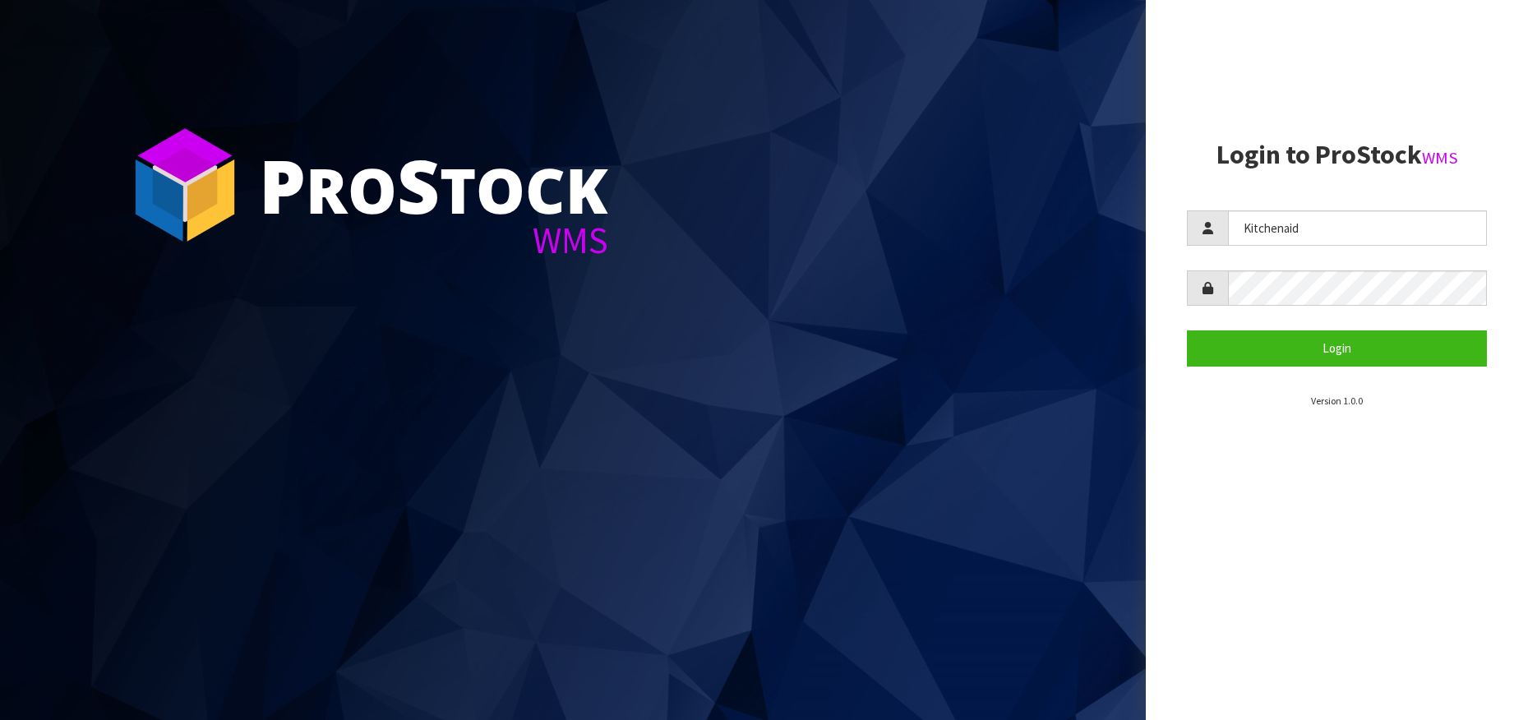 Image resolution: width=1528 pixels, height=720 pixels. Describe the element at coordinates (418, 185) in the screenshot. I see `span: S` at that location.